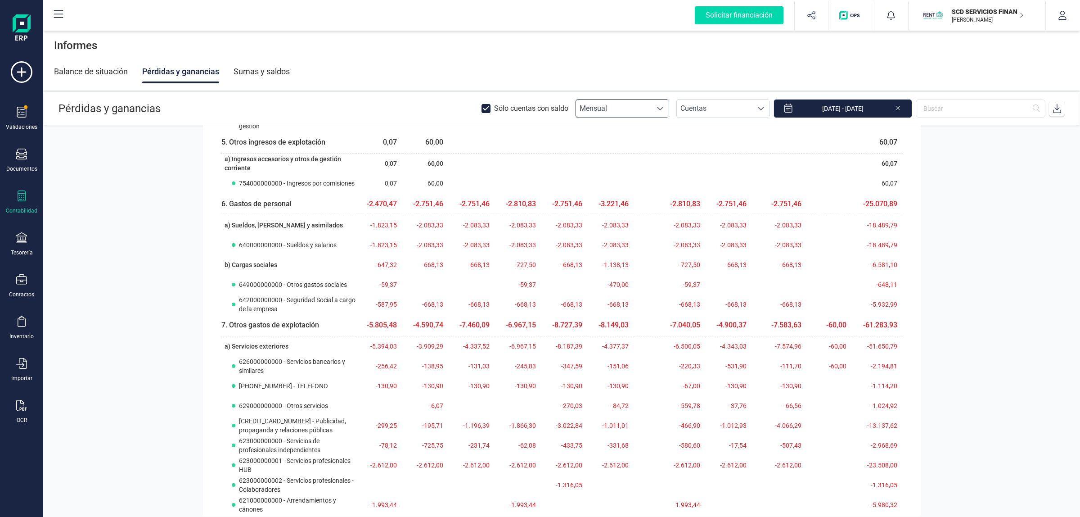 Image resolution: width=1080 pixels, height=517 pixels. I want to click on div: Validaciones, so click(22, 127).